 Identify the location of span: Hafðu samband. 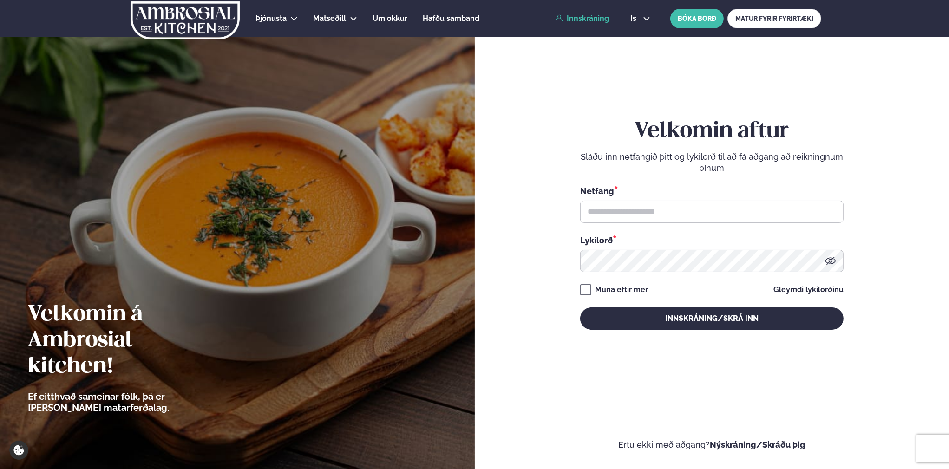
(451, 18).